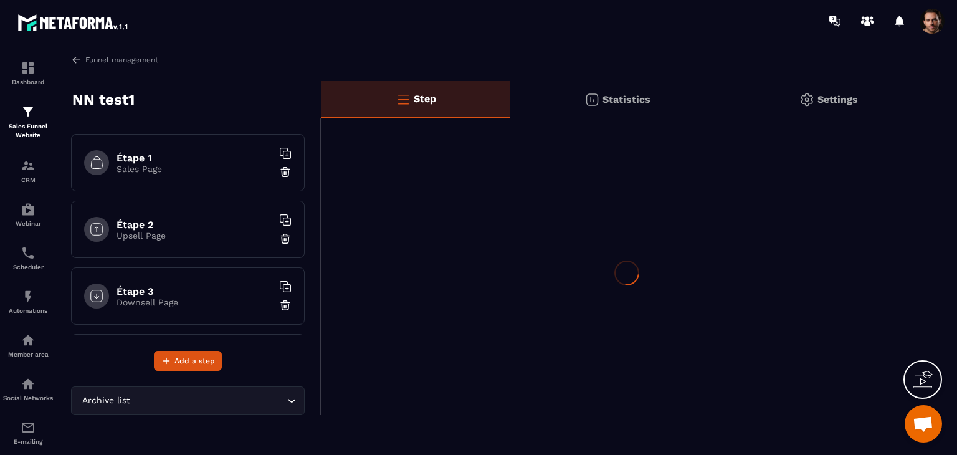 The width and height of the screenshot is (957, 455). I want to click on p: NN test1, so click(103, 100).